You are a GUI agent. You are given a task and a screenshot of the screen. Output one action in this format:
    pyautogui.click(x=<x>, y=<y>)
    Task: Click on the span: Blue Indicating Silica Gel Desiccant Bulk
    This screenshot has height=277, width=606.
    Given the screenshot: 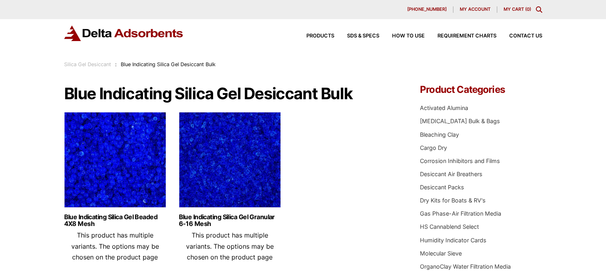 What is the action you would take?
    pyautogui.click(x=168, y=64)
    